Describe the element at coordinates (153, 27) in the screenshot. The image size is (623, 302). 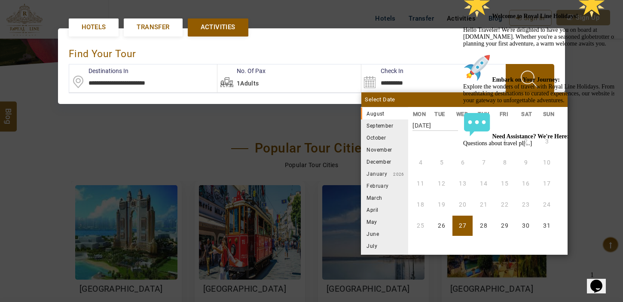
I see `span: Transfer` at that location.